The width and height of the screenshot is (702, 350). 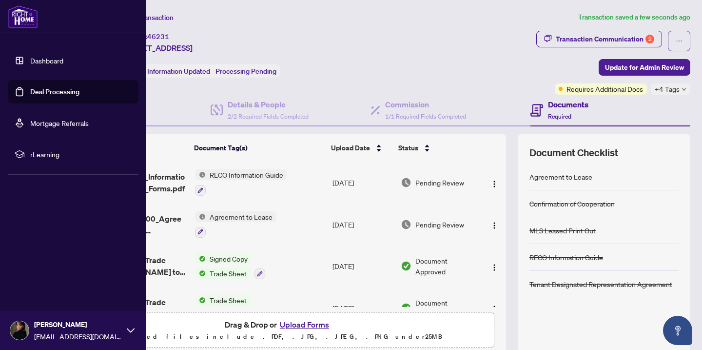 I want to click on div: Status:, so click(x=200, y=71).